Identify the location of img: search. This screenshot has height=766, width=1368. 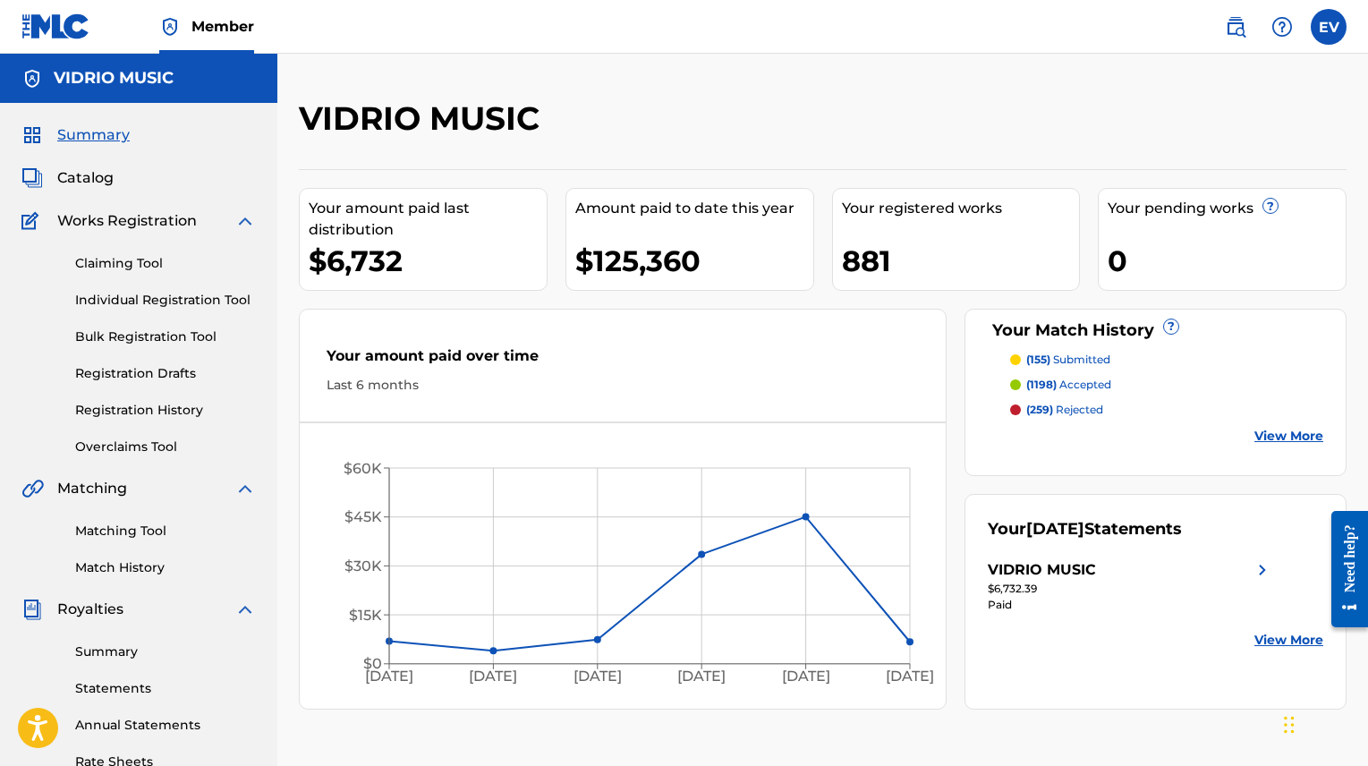
(1236, 27).